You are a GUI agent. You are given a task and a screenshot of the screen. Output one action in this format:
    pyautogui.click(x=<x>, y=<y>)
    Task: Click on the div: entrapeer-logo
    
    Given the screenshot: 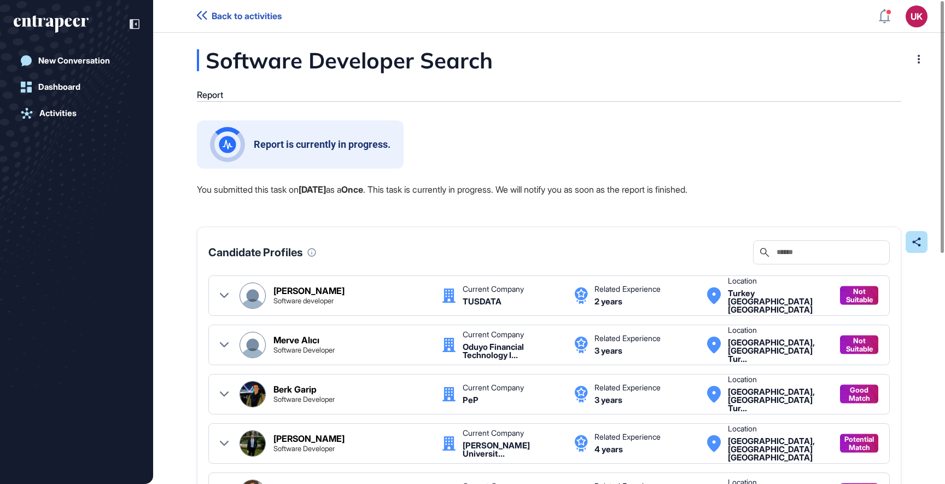 What is the action you would take?
    pyautogui.click(x=51, y=24)
    